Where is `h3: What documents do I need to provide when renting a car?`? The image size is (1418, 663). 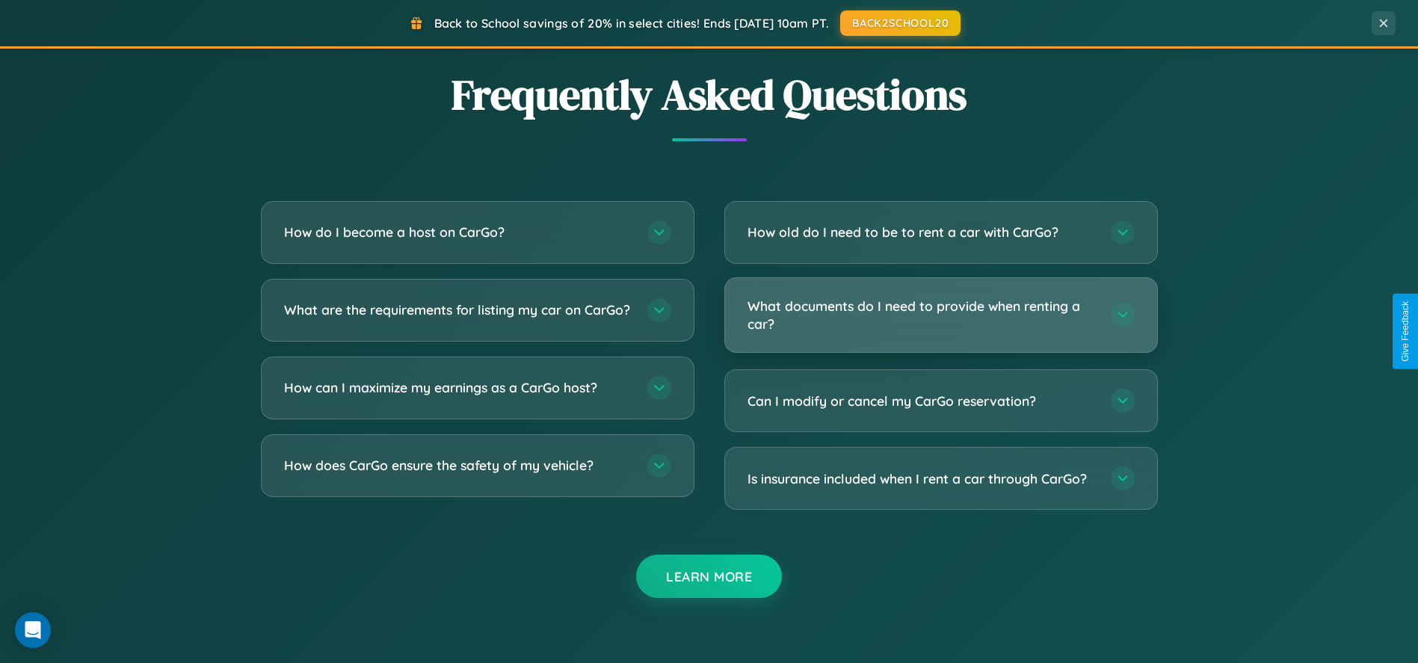 h3: What documents do I need to provide when renting a car? is located at coordinates (922, 315).